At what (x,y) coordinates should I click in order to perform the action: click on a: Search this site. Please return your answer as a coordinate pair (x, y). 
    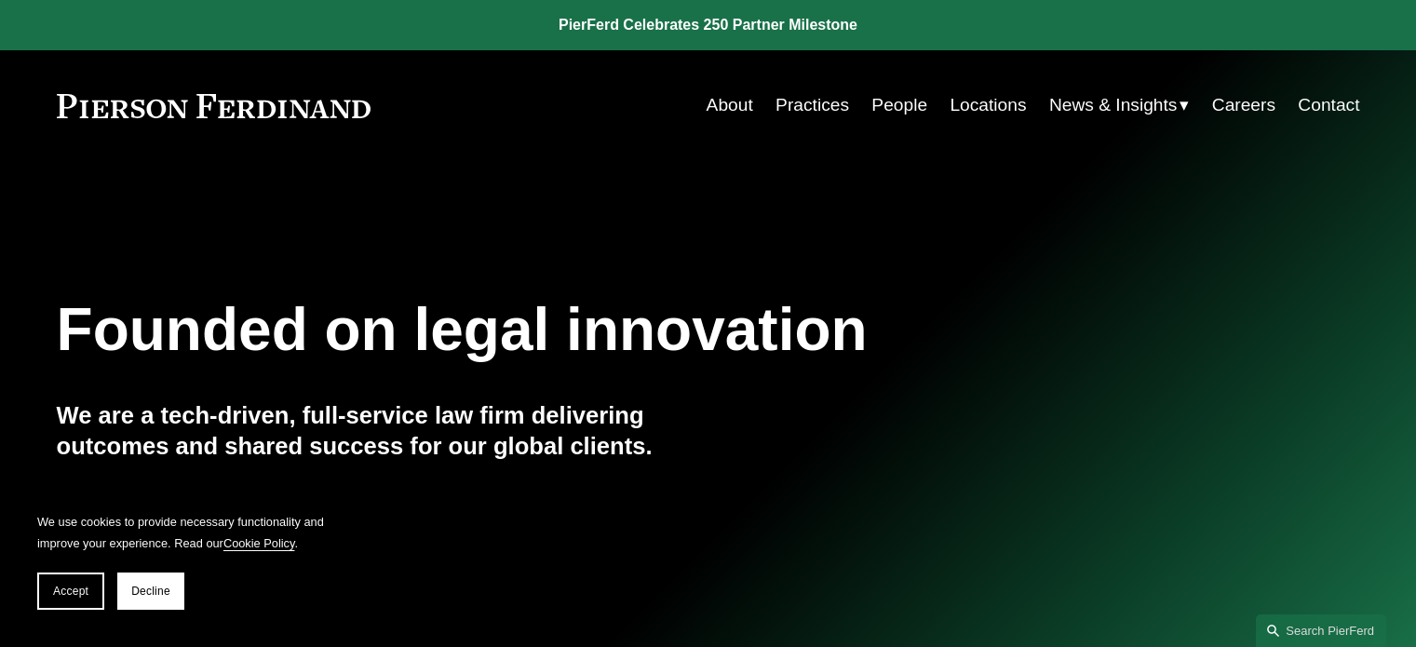
    Looking at the image, I should click on (1321, 630).